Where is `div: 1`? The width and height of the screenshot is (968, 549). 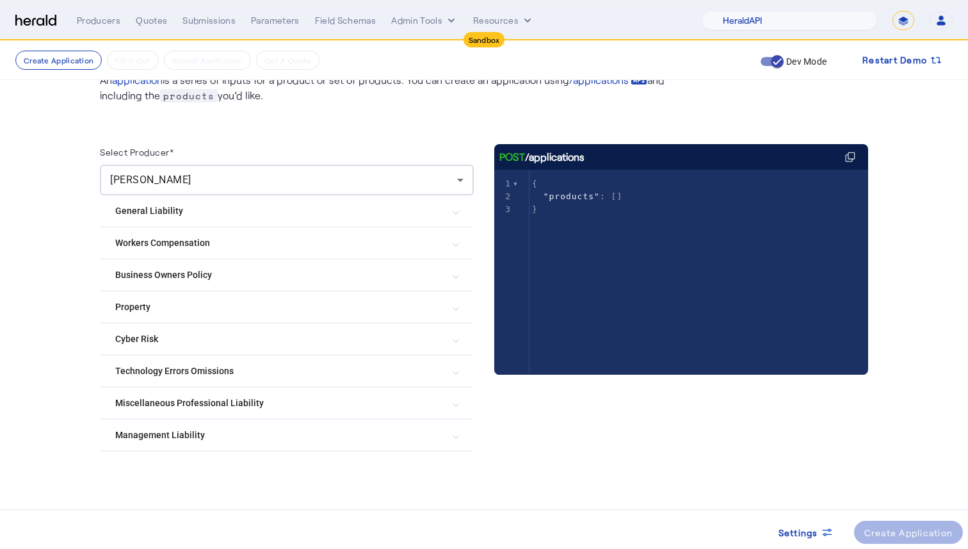
div: 1 is located at coordinates (503, 184).